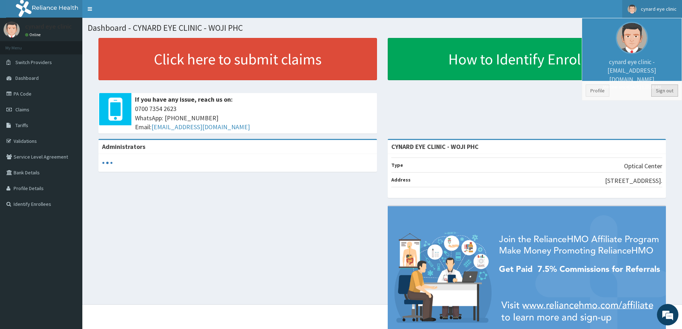 This screenshot has height=329, width=682. I want to click on span: cynard eye clinic, so click(659, 9).